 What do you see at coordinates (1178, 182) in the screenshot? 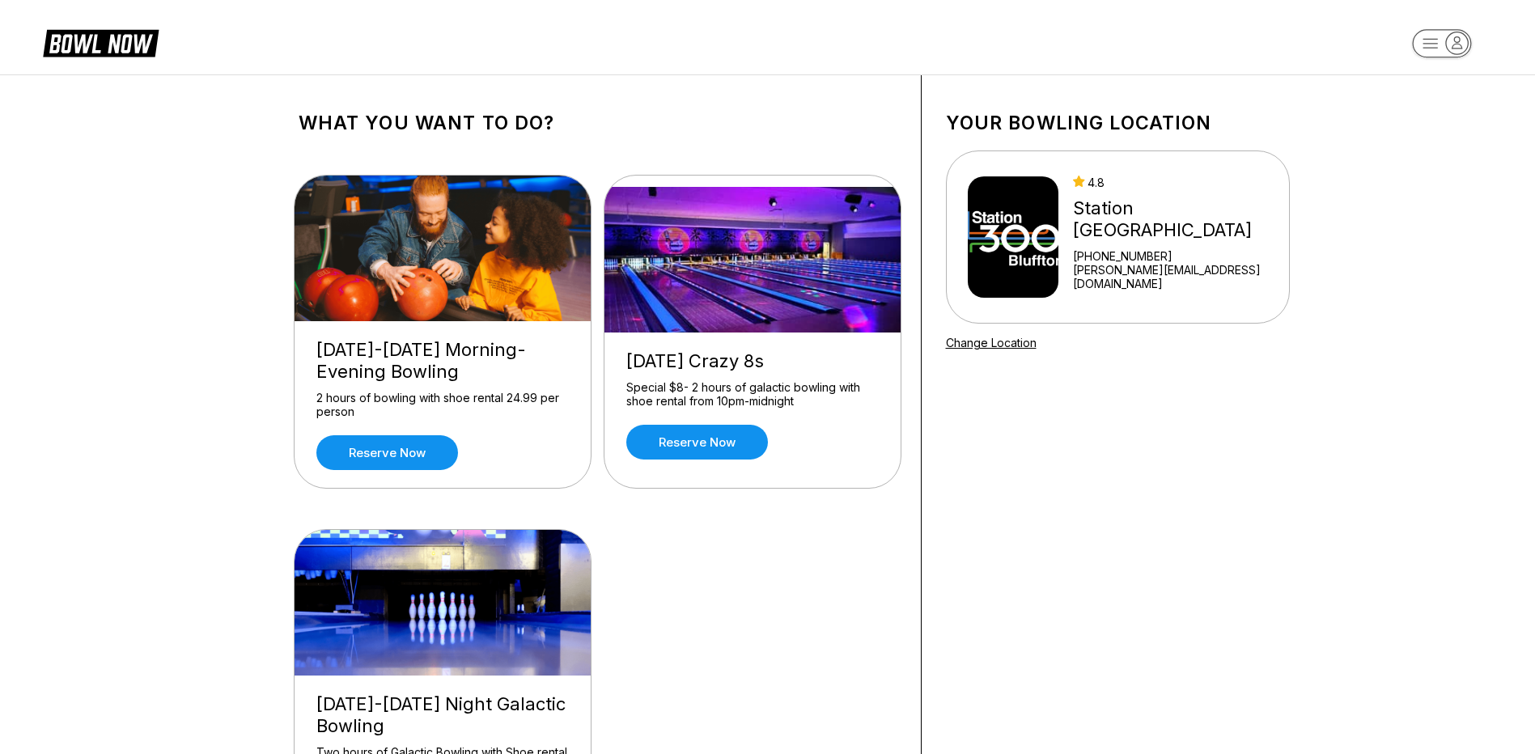
I see `div: 4.8` at bounding box center [1178, 182].